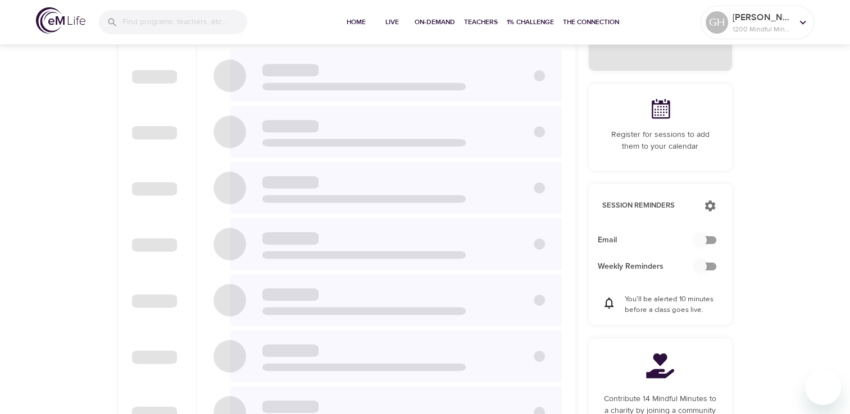 The width and height of the screenshot is (850, 414). I want to click on span: Home, so click(356, 22).